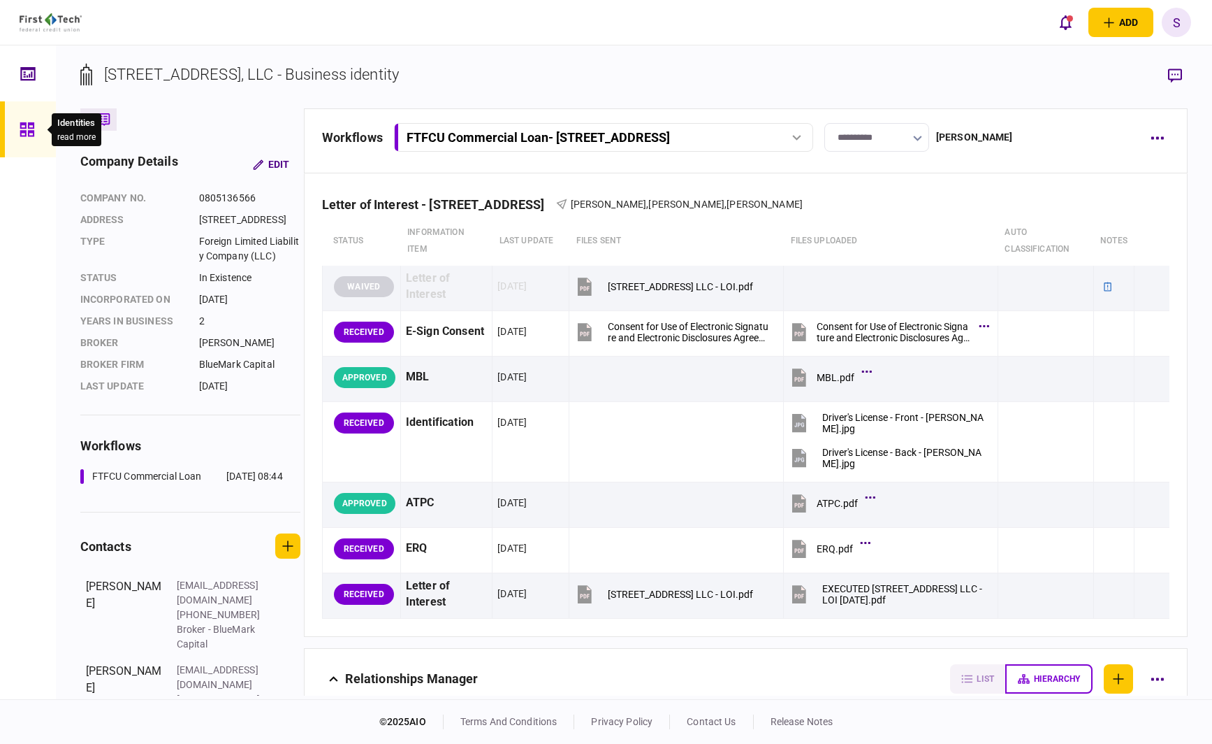  I want to click on button: MBL.pdf, so click(829, 377).